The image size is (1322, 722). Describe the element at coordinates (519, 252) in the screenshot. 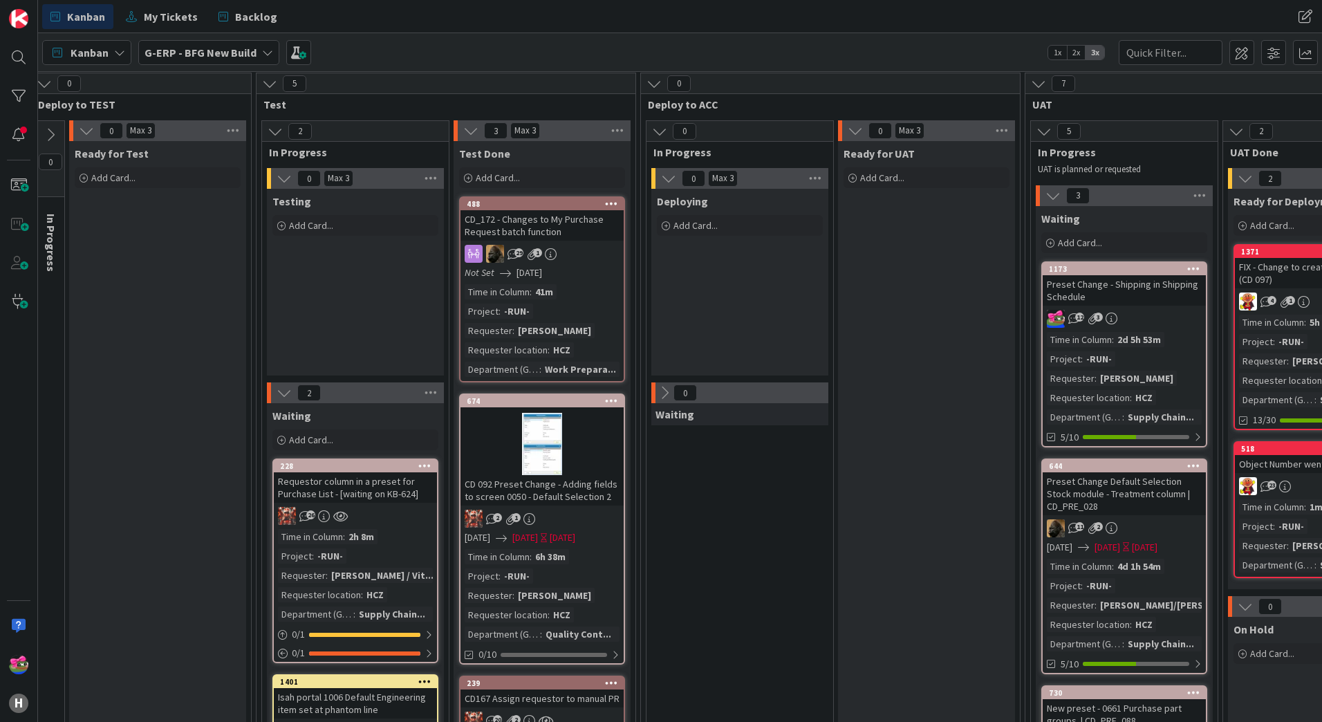

I see `span: 29` at that location.